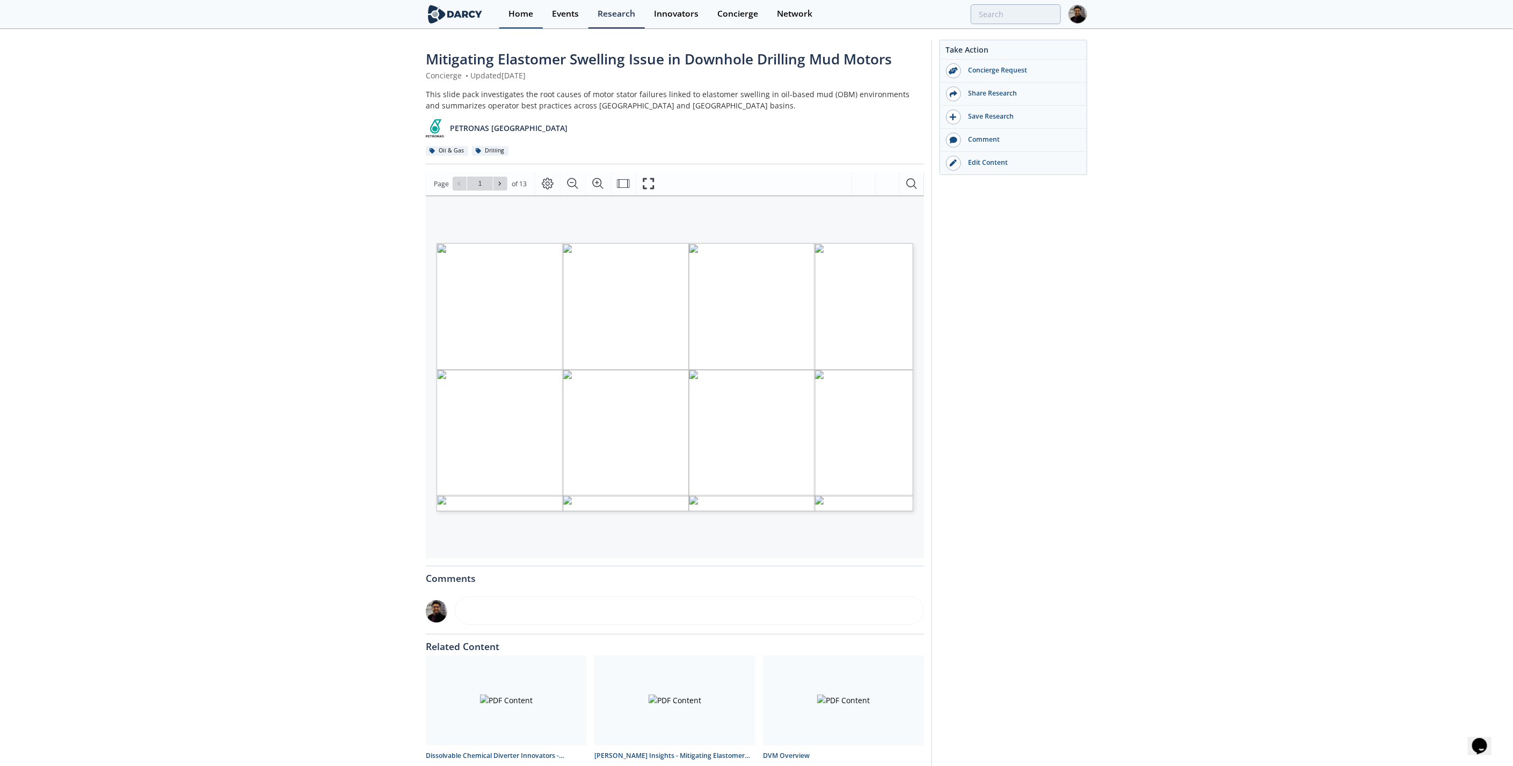 The height and width of the screenshot is (766, 1513). What do you see at coordinates (1021, 70) in the screenshot?
I see `div: Concierge Request` at bounding box center [1021, 70].